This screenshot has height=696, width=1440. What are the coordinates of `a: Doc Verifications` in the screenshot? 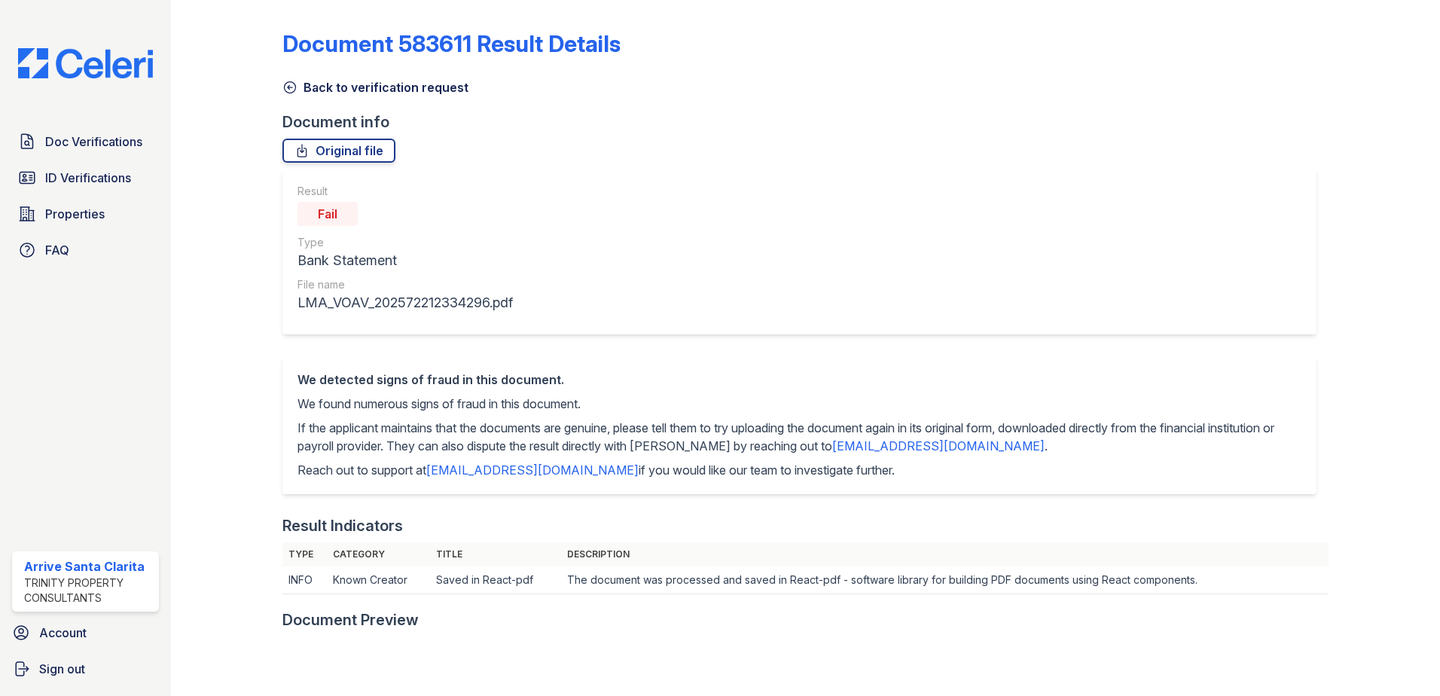 It's located at (85, 142).